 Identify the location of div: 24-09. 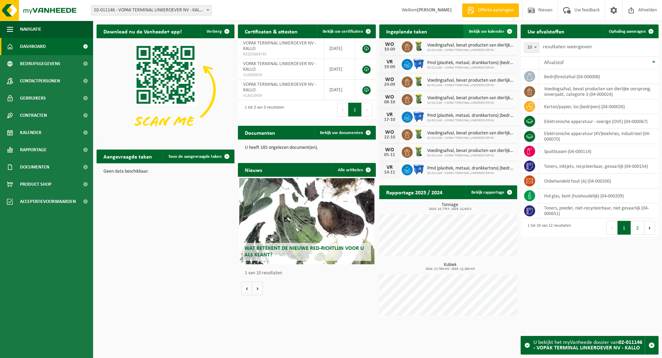
(390, 85).